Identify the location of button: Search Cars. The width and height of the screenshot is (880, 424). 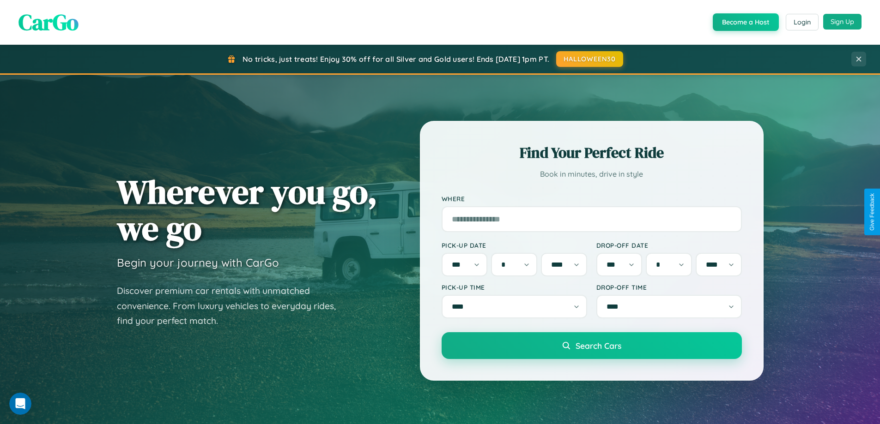
(592, 346).